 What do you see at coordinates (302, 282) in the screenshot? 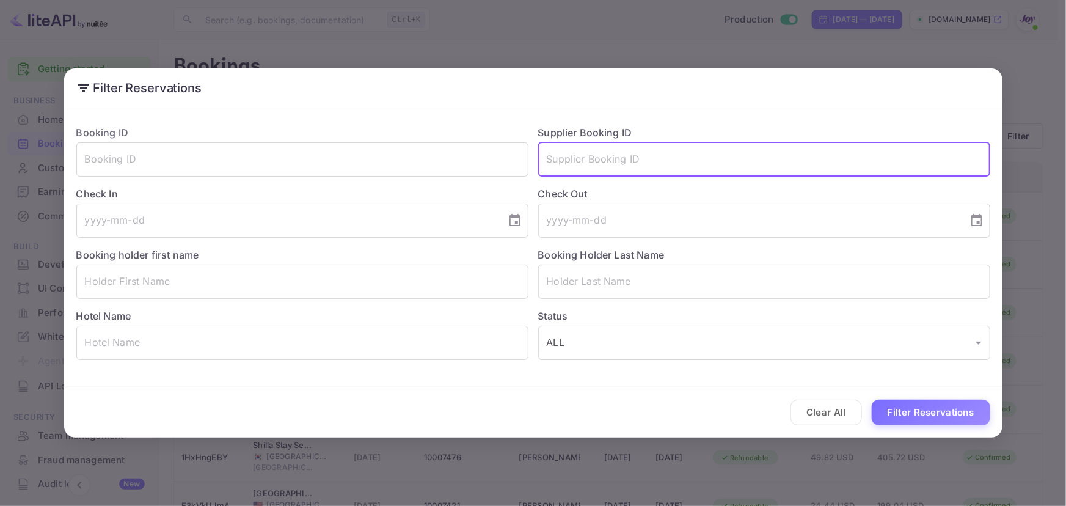
I see `input: Holder First Name` at bounding box center [302, 282].